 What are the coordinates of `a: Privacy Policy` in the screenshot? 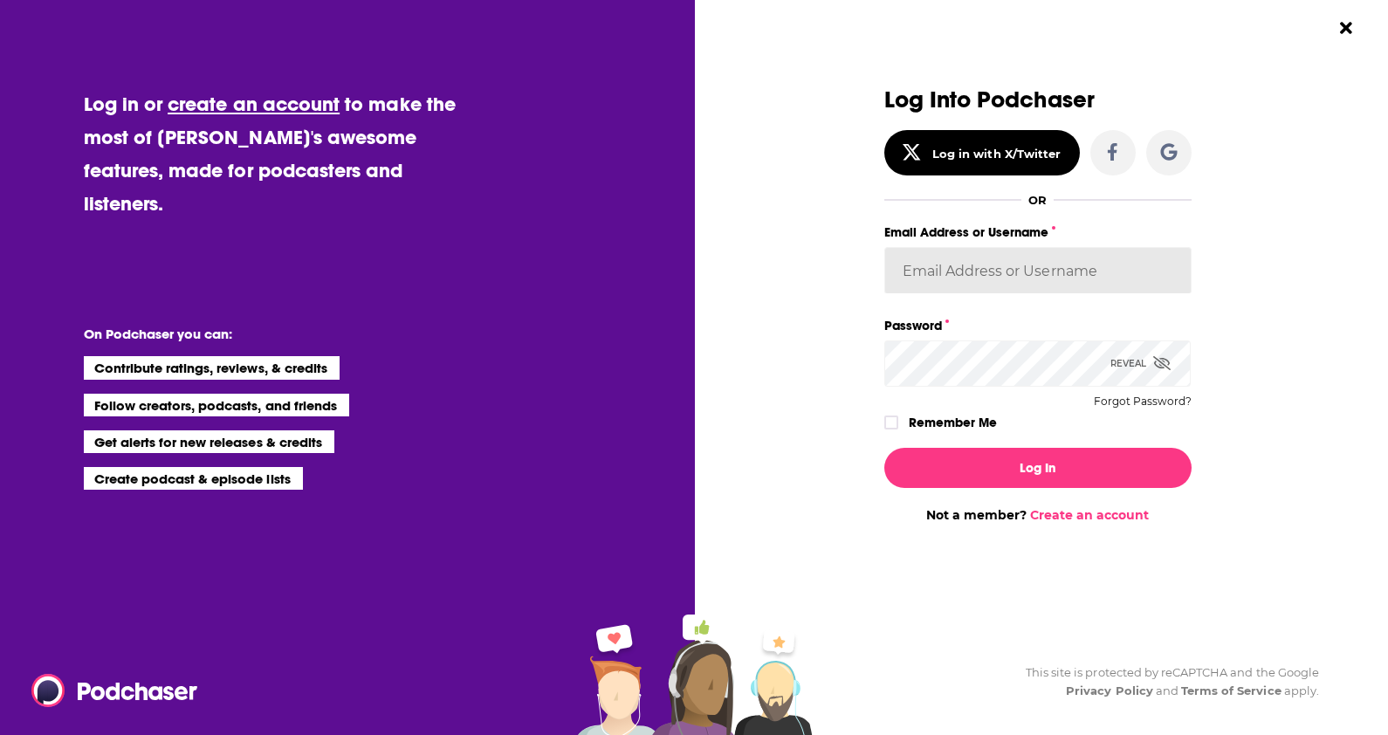 It's located at (1109, 690).